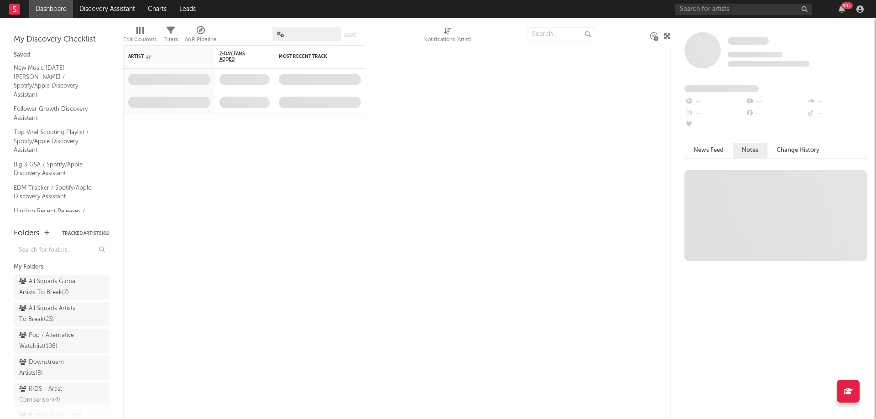 The height and width of the screenshot is (419, 876). Describe the element at coordinates (51, 341) in the screenshot. I see `div: Pop / Alternative Watchlist ( 108 )` at that location.